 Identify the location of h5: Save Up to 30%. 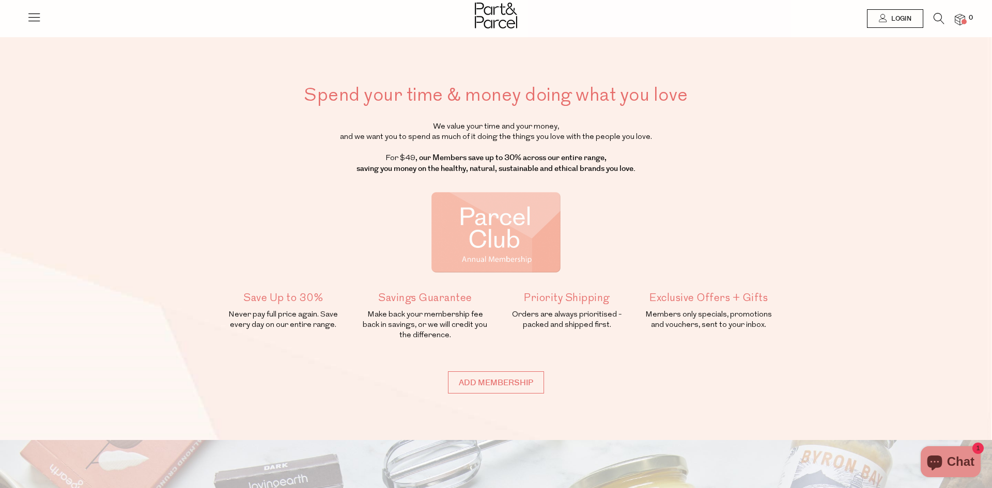
(283, 298).